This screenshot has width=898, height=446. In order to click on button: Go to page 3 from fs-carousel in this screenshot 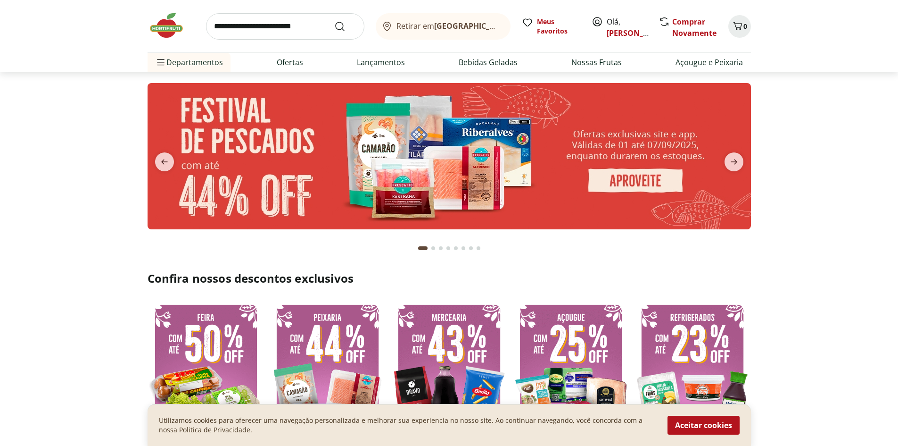, I will do `click(441, 248)`.